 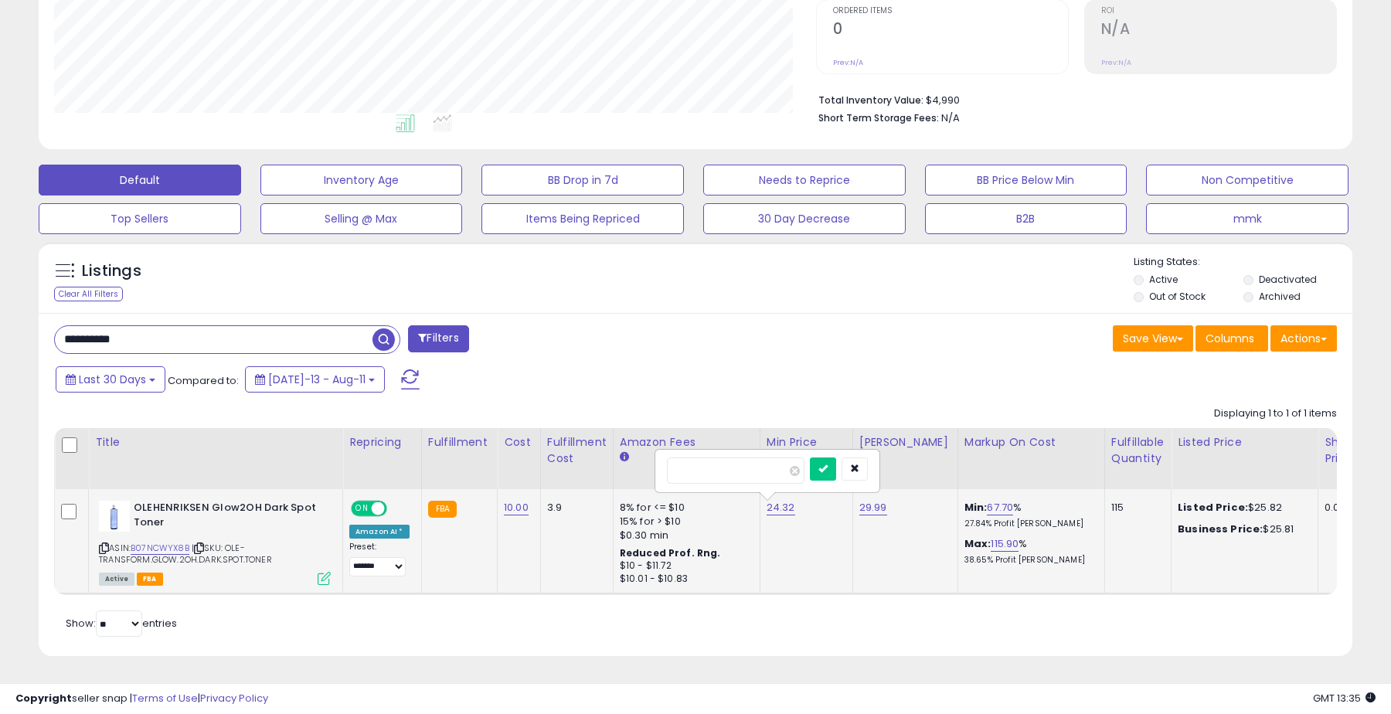 I want to click on div: Displaying 1 to 1 of 1 items, so click(x=1275, y=413).